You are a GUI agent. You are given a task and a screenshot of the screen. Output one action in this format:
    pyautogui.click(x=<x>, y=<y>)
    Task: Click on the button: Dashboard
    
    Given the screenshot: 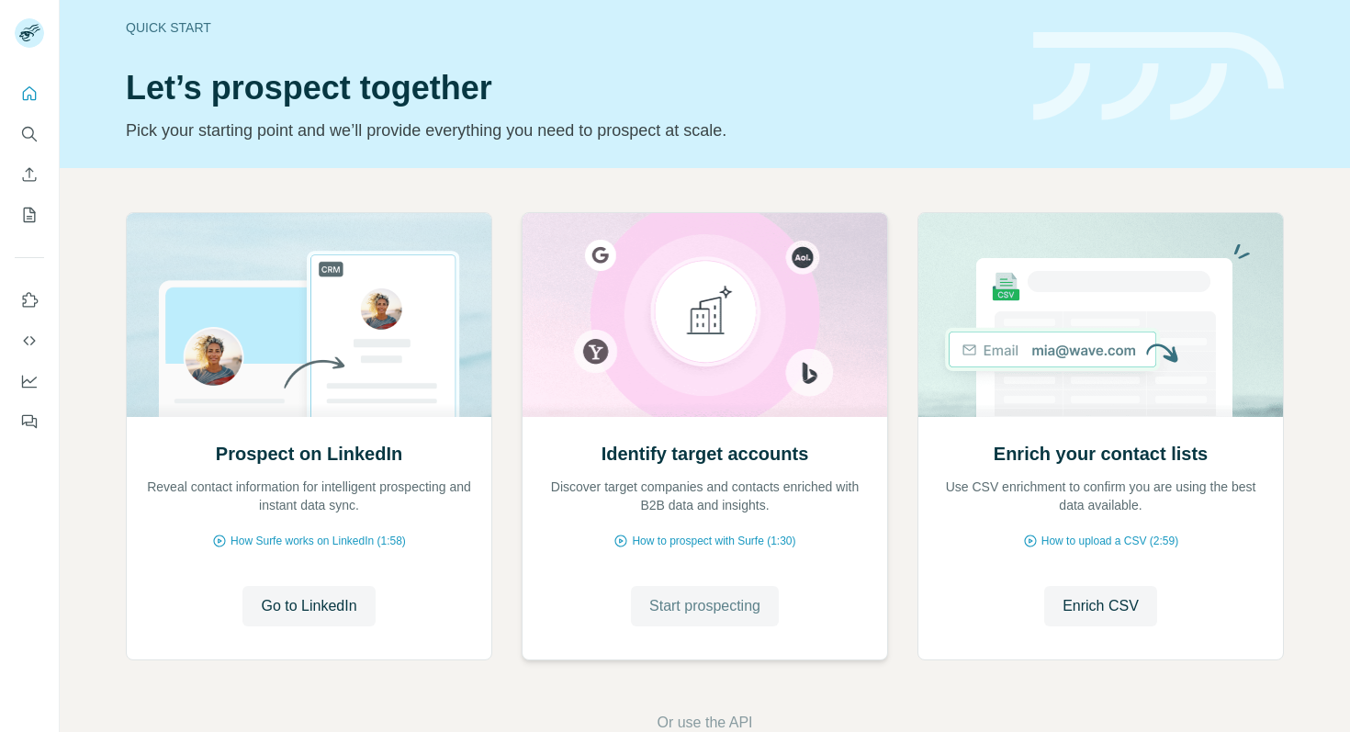 What is the action you would take?
    pyautogui.click(x=29, y=381)
    